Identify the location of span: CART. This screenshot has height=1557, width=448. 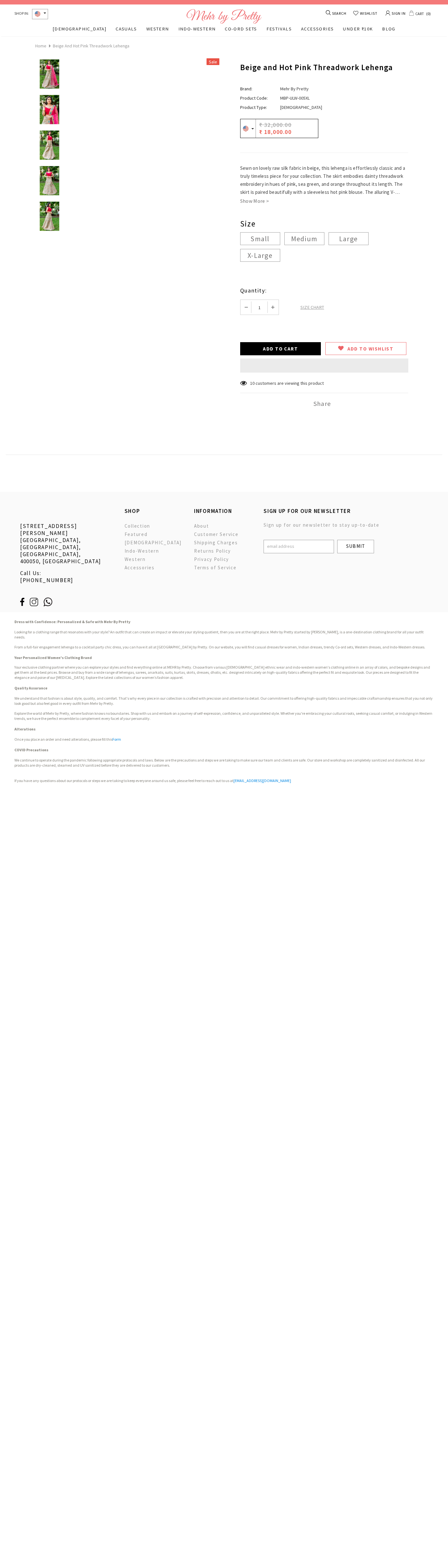
(419, 13).